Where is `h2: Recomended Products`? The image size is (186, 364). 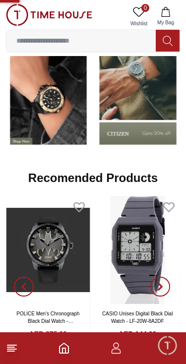
h2: Recomended Products is located at coordinates (93, 178).